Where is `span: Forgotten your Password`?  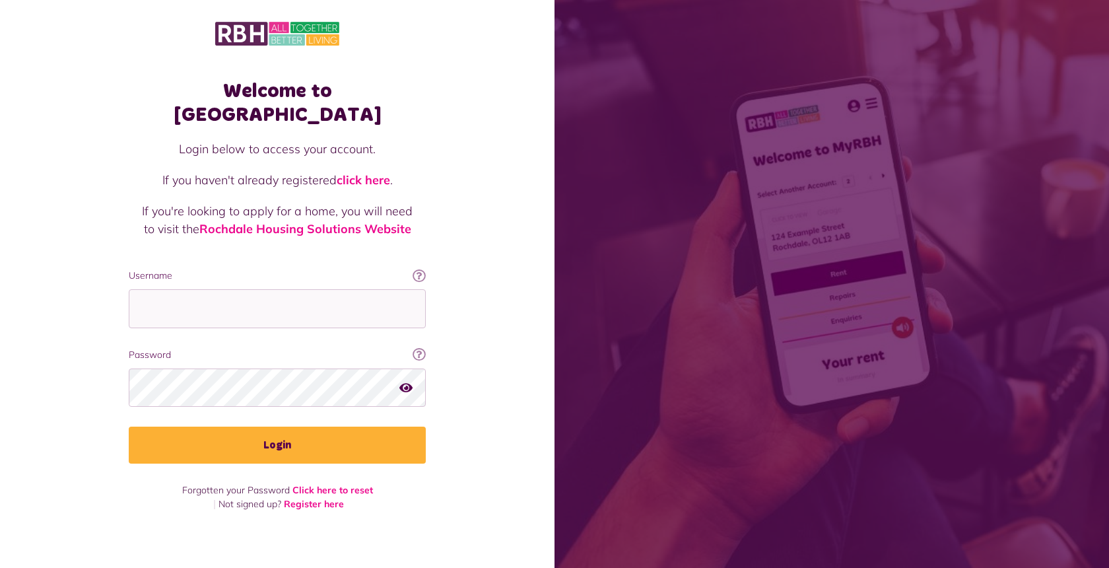
span: Forgotten your Password is located at coordinates (236, 490).